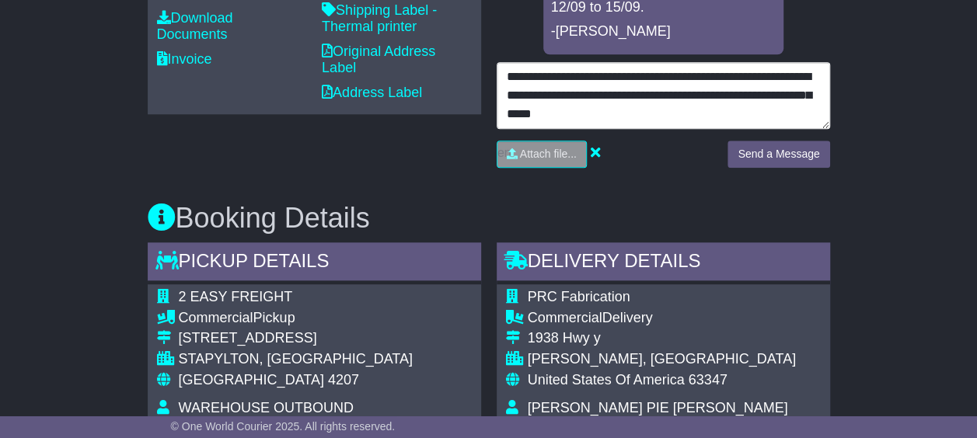  I want to click on a: Address Label, so click(372, 93).